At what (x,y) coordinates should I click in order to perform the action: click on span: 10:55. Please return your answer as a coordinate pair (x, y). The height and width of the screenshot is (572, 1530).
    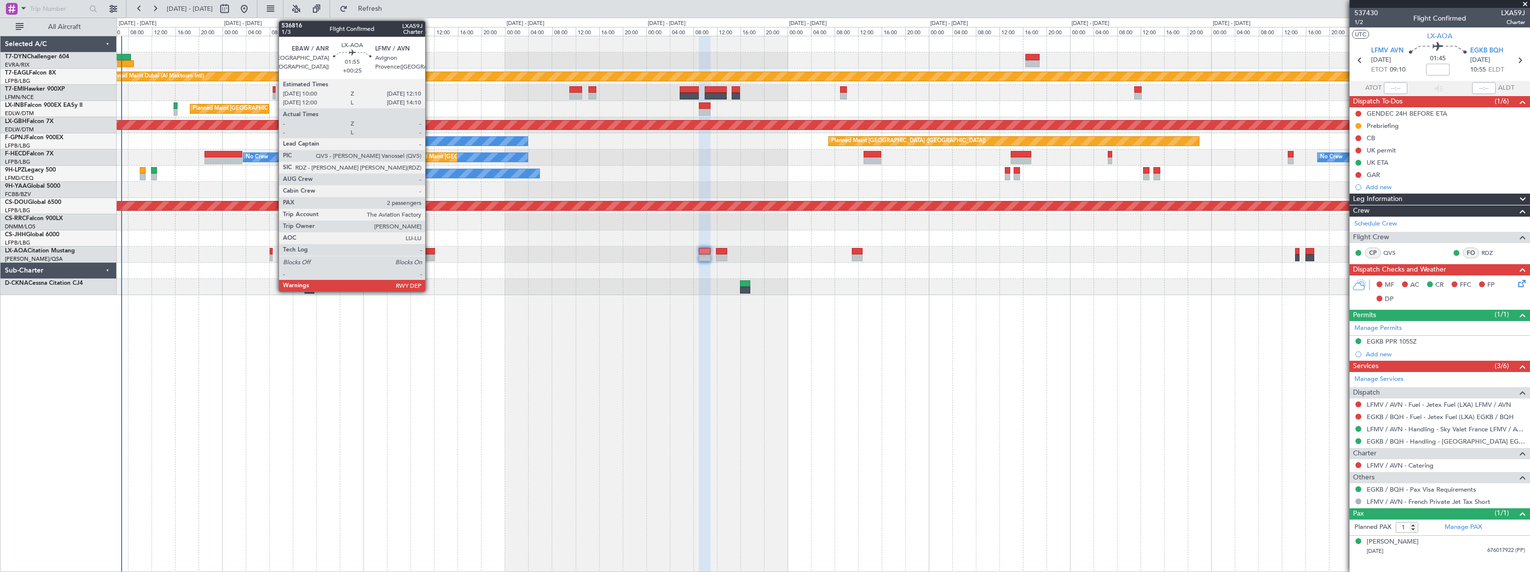
    Looking at the image, I should click on (1478, 70).